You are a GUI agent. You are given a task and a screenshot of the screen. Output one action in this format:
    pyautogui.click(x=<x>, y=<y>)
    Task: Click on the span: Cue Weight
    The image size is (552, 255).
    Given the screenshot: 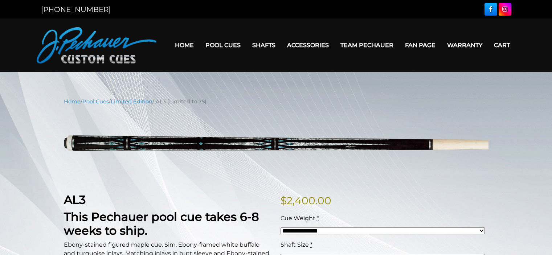 What is the action you would take?
    pyautogui.click(x=298, y=218)
    